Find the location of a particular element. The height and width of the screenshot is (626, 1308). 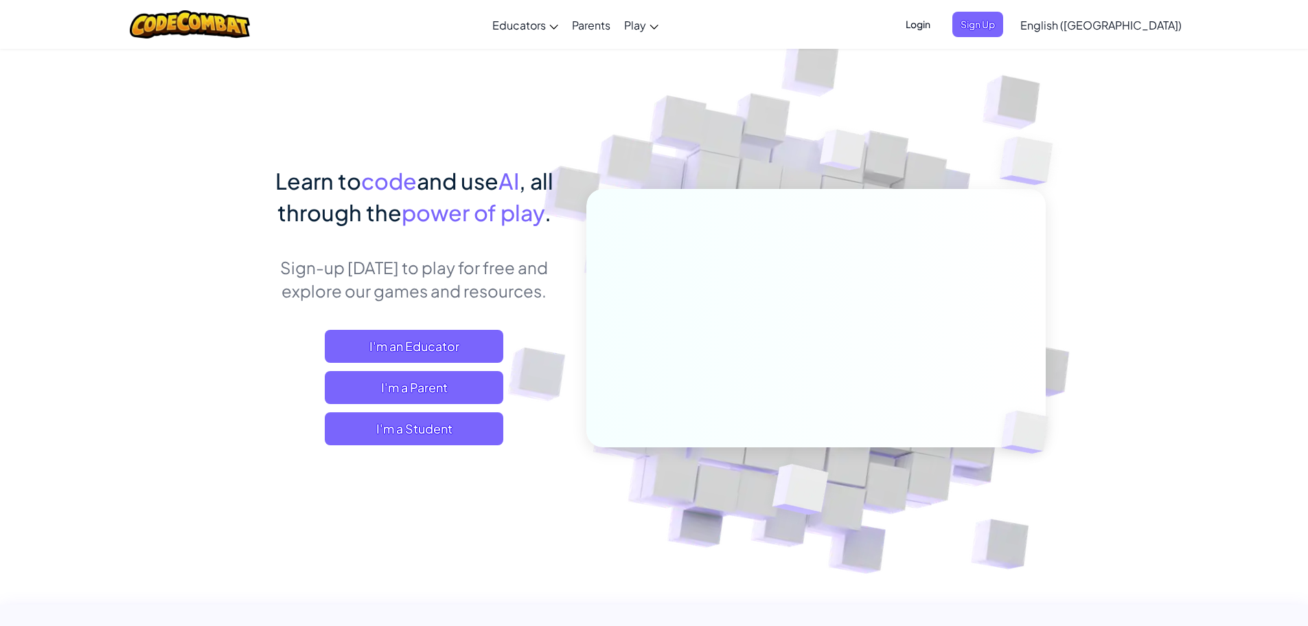

button: I'm a Student is located at coordinates (414, 429).